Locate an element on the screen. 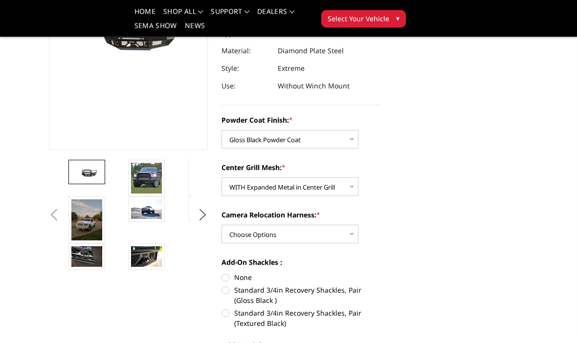  dt: Use: is located at coordinates (246, 86).